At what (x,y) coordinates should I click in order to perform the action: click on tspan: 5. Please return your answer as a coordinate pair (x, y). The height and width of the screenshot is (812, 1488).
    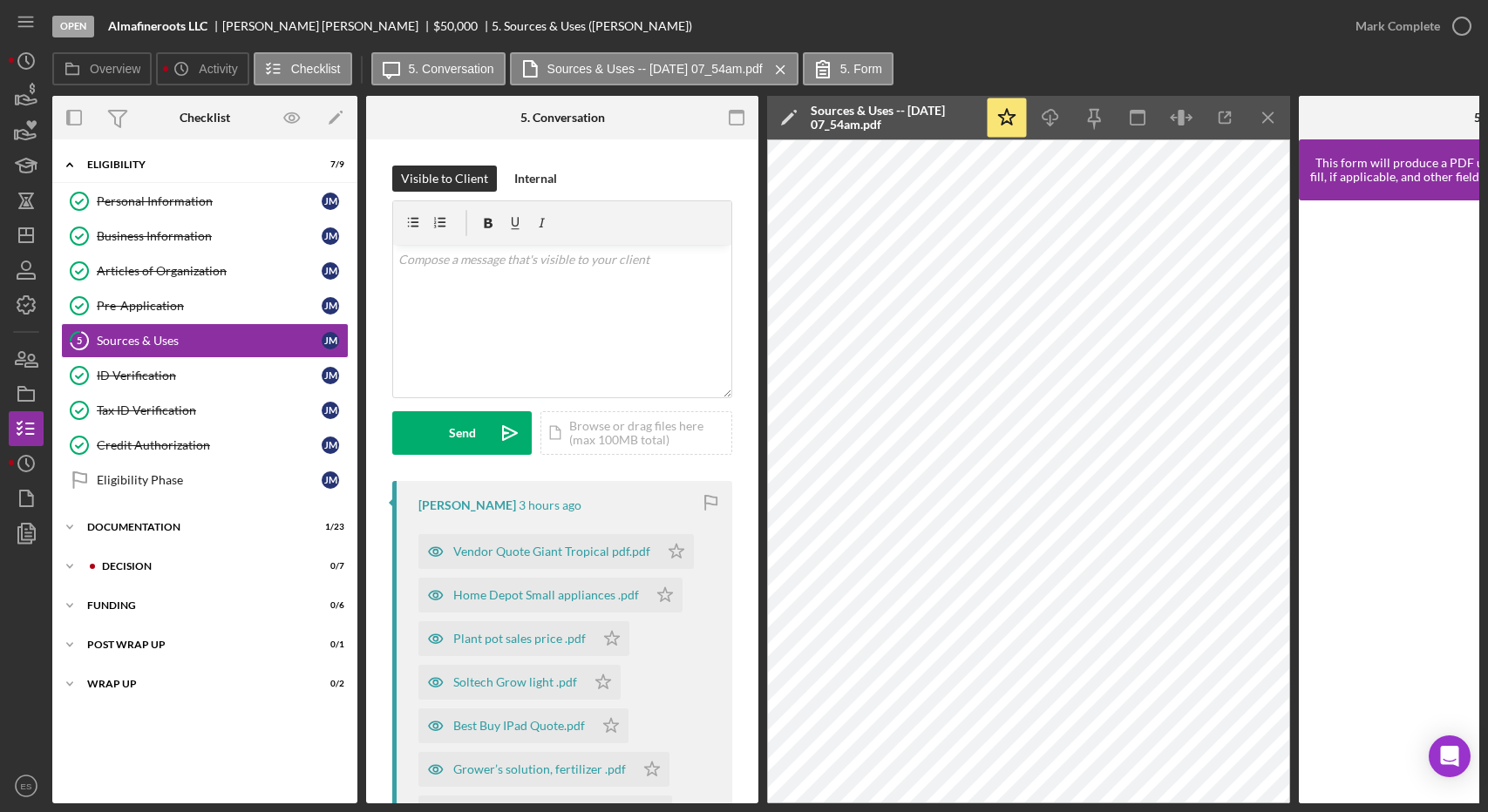
    Looking at the image, I should click on (80, 340).